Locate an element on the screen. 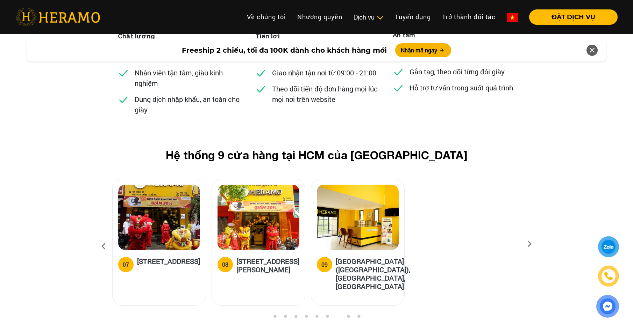 The image size is (633, 326). button: 5 is located at coordinates (316, 318).